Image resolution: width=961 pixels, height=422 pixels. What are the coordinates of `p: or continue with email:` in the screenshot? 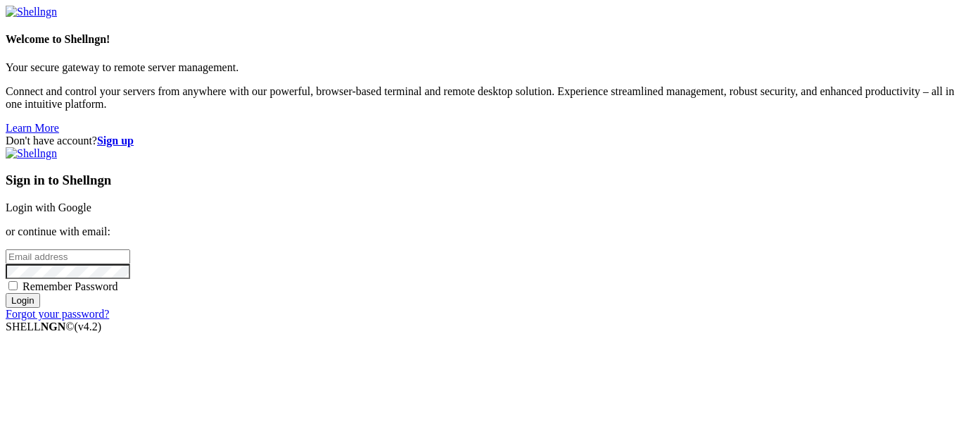 It's located at (481, 232).